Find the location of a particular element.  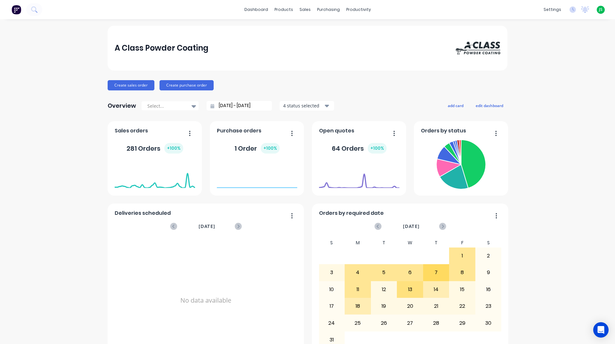

span: Sales orders is located at coordinates (131, 131).